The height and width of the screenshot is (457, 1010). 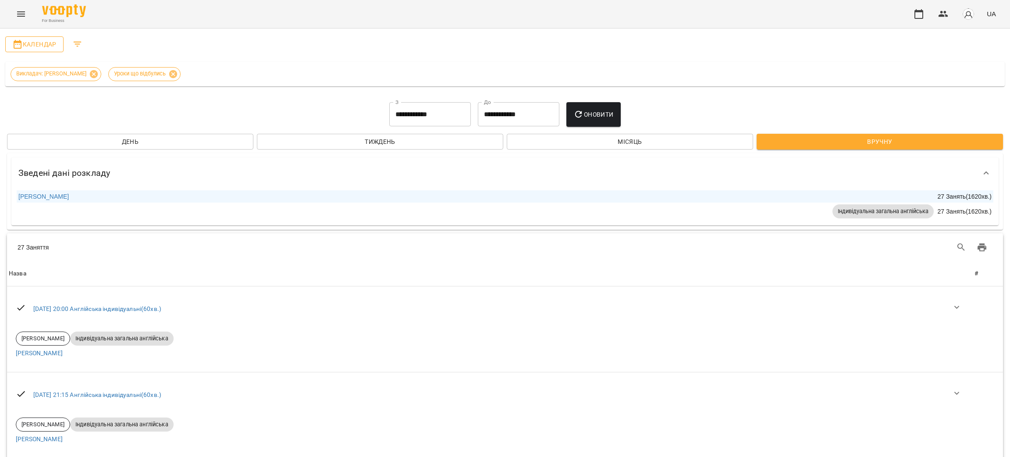 What do you see at coordinates (991, 14) in the screenshot?
I see `button: UA` at bounding box center [991, 14].